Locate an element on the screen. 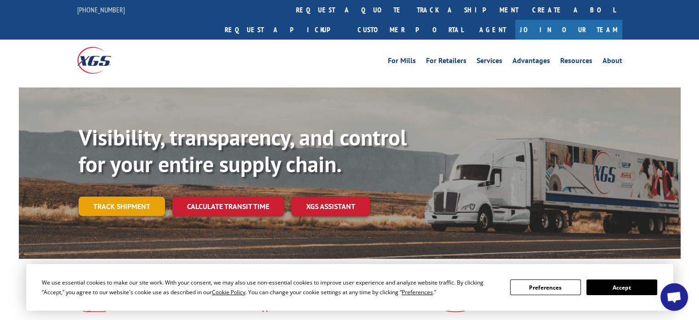 The height and width of the screenshot is (320, 699). a: For Retailers is located at coordinates (446, 62).